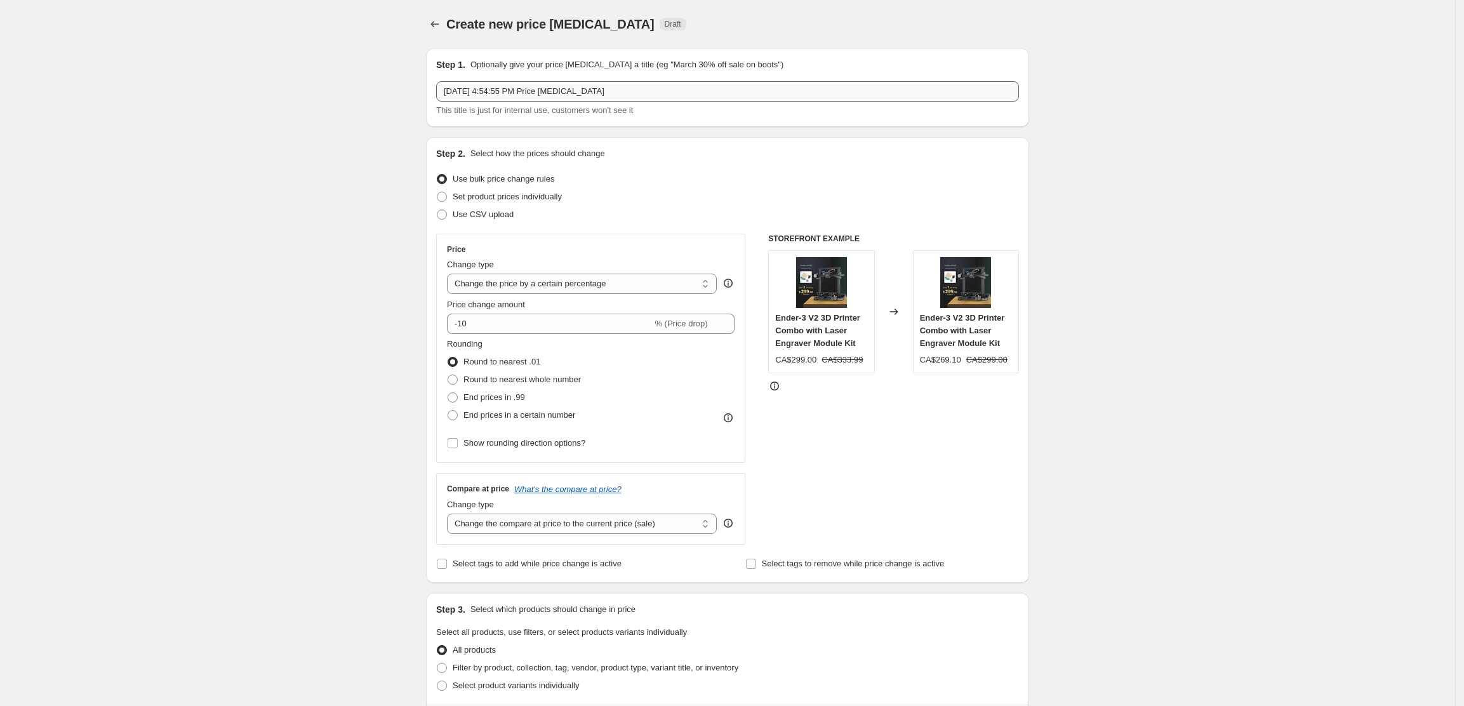  Describe the element at coordinates (538, 154) in the screenshot. I see `p: Select how the prices should change` at that location.